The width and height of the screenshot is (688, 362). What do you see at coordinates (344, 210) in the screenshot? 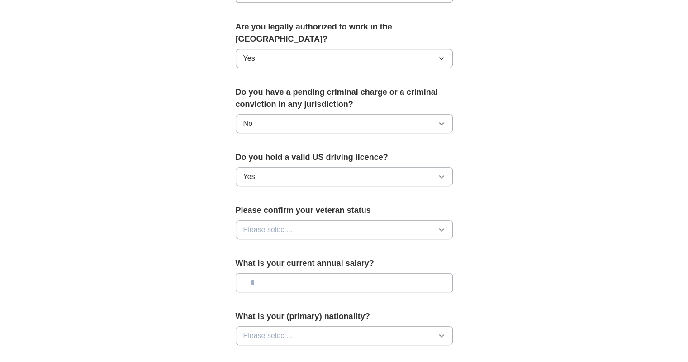
I see `label: Please confirm your veteran status` at bounding box center [344, 210].